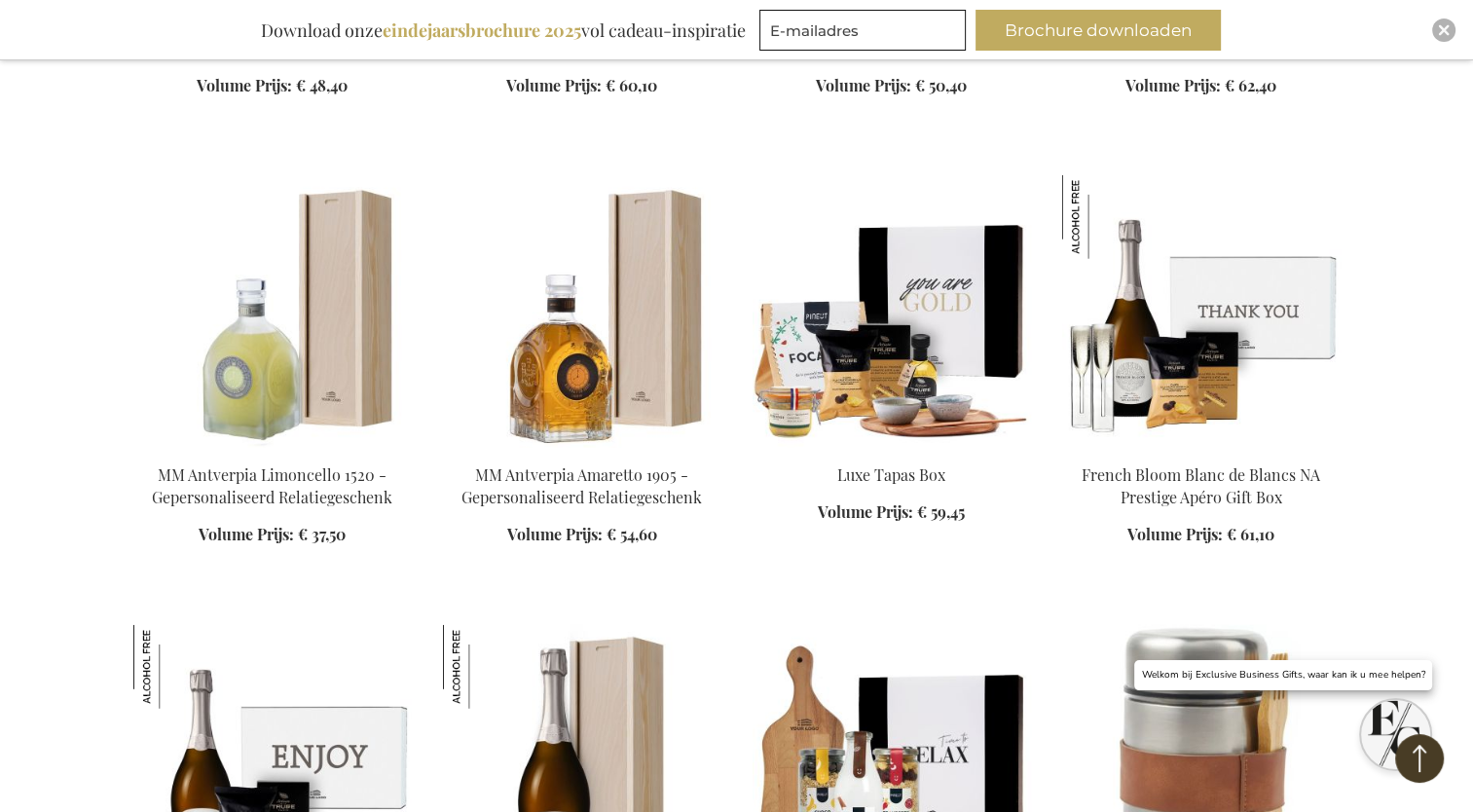 This screenshot has height=812, width=1473. Describe the element at coordinates (272, 534) in the screenshot. I see `a: Volume Prijs: € 37,50` at that location.